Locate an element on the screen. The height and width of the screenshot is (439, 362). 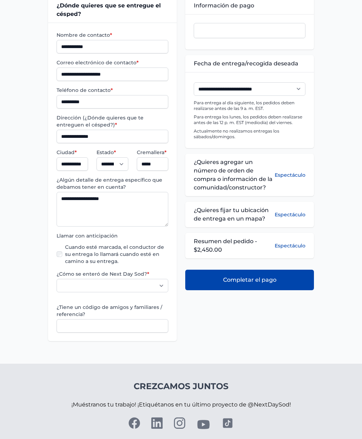
font: Dirección (¿Dónde quieres que te entreguen el césped?) is located at coordinates (100, 121).